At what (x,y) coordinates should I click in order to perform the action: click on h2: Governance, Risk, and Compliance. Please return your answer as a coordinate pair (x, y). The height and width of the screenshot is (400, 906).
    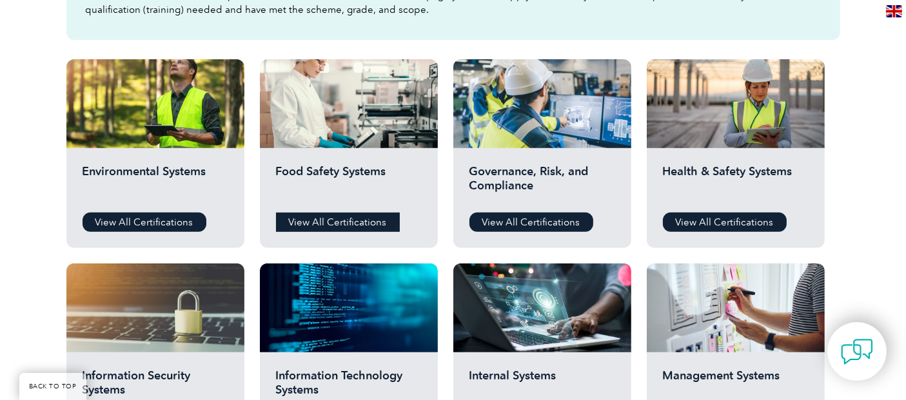
    Looking at the image, I should click on (542, 184).